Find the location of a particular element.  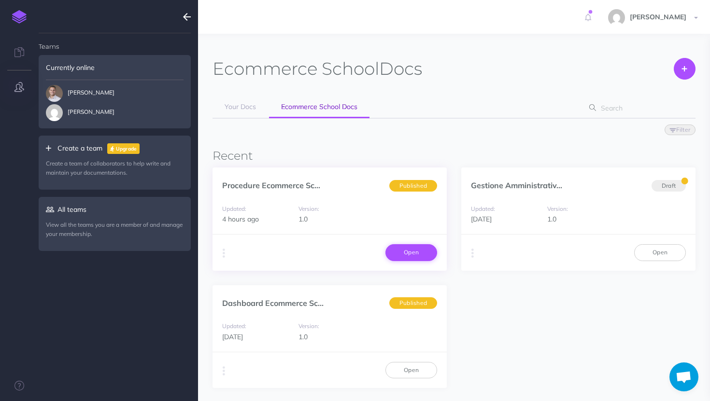

a: Gestione Amministrativ... is located at coordinates (516, 186).